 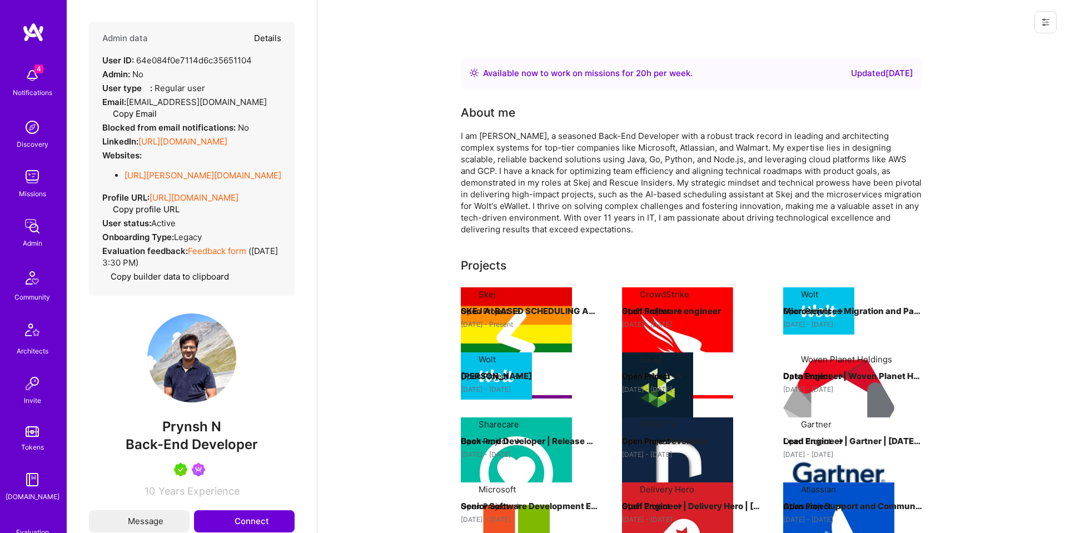 I want to click on strong: Admin:, so click(x=116, y=74).